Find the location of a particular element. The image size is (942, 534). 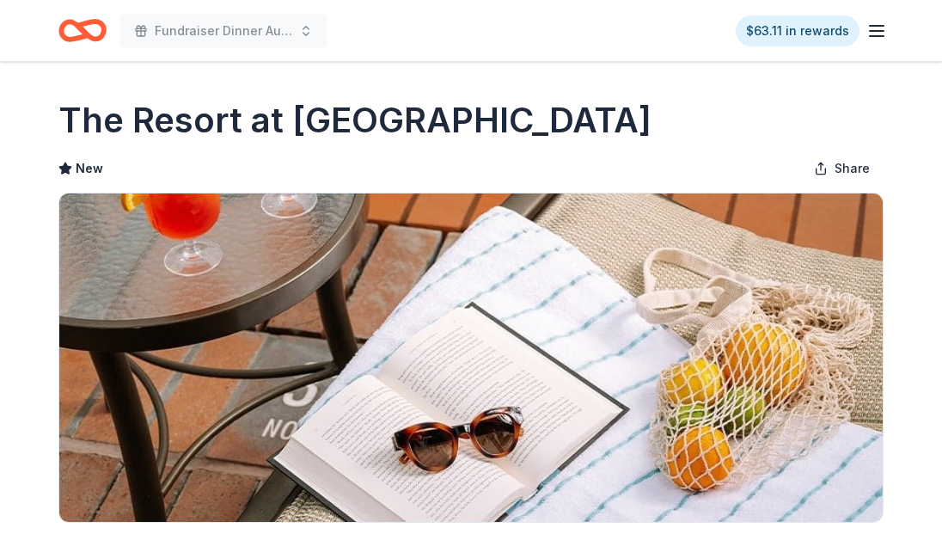

a: Home is located at coordinates (83, 30).